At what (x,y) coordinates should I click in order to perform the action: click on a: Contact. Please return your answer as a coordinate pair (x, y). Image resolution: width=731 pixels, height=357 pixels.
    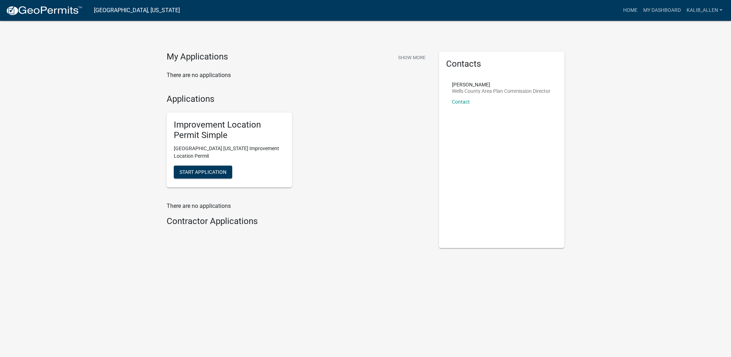
    Looking at the image, I should click on (461, 102).